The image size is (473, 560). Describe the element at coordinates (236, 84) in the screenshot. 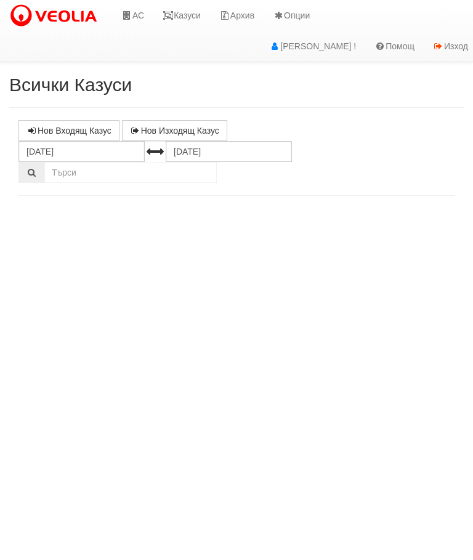

I see `h2: Всички Казуси` at that location.